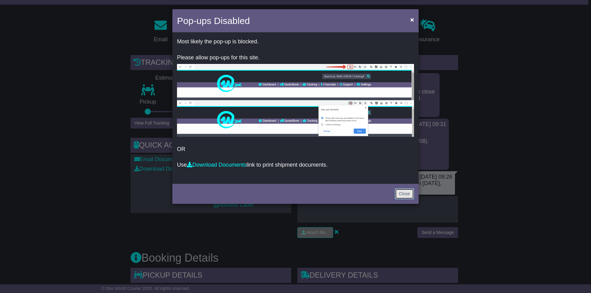 This screenshot has height=293, width=591. I want to click on p: Please allow pop-ups for this site., so click(295, 58).